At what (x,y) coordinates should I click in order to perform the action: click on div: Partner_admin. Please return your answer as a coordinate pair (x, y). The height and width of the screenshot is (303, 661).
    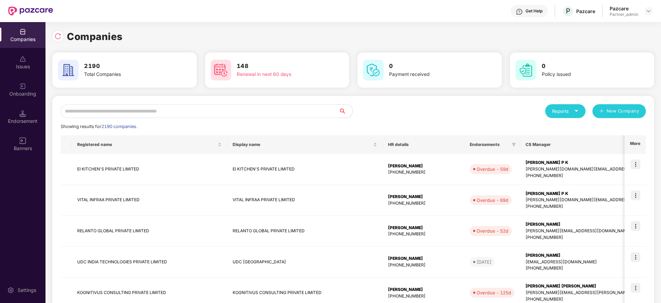
    Looking at the image, I should click on (624, 14).